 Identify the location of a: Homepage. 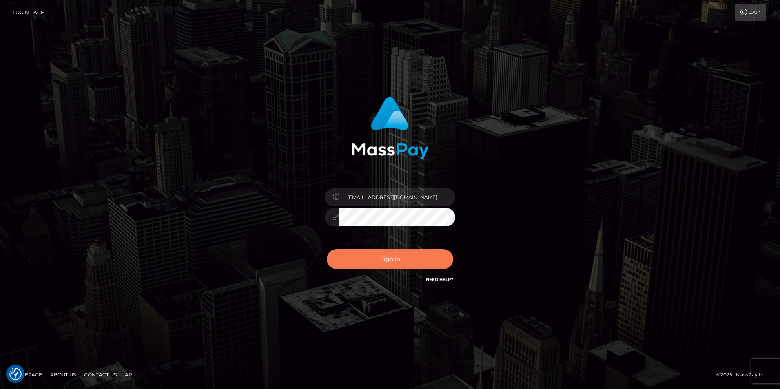
(27, 374).